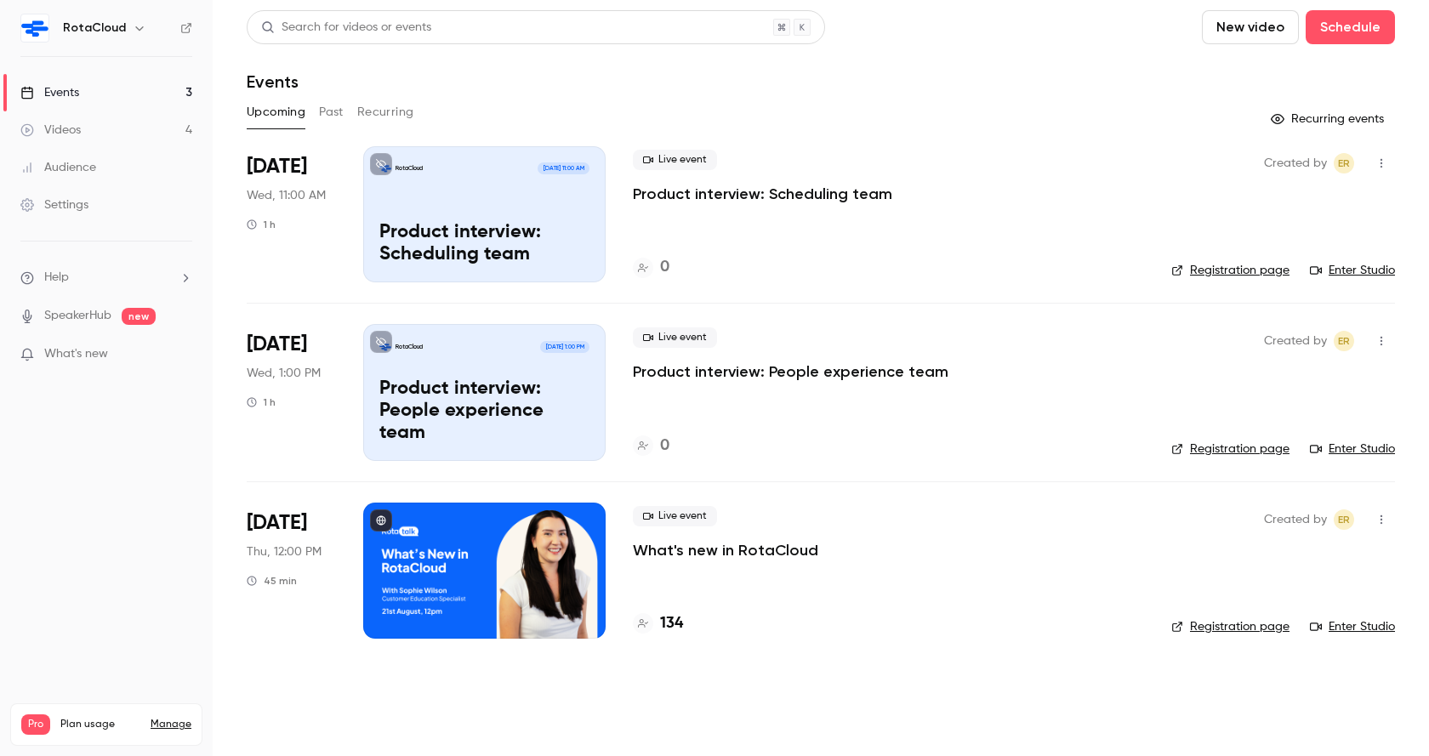 The height and width of the screenshot is (756, 1429). I want to click on div: Aug 21 Thu, 12:00 PM (Europe/London), so click(291, 571).